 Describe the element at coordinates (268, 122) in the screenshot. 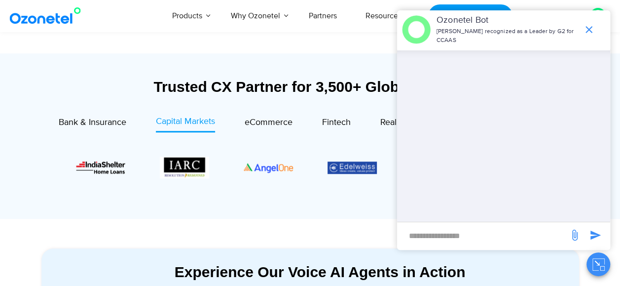

I see `span: eCommerce` at that location.